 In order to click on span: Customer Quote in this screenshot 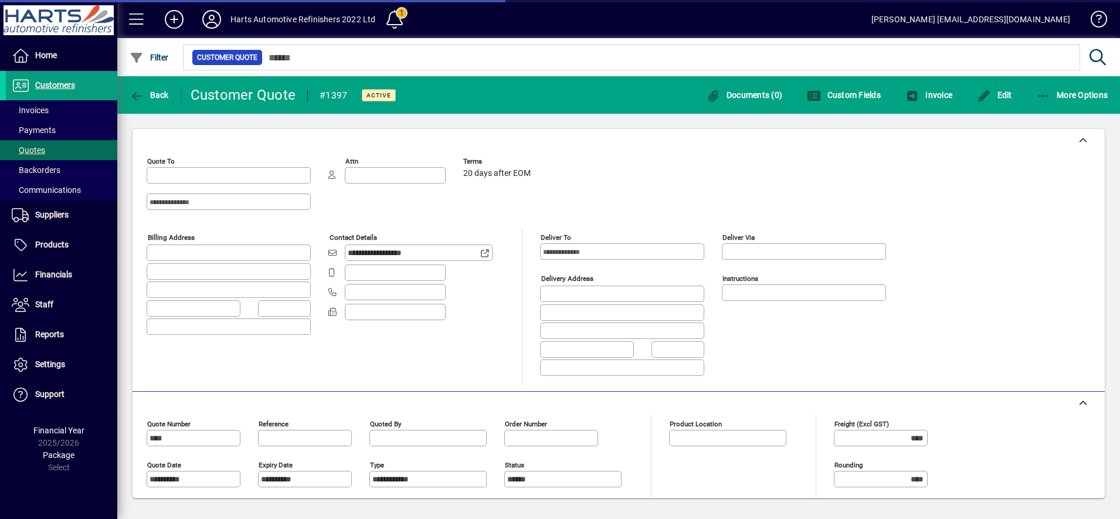, I will do `click(227, 57)`.